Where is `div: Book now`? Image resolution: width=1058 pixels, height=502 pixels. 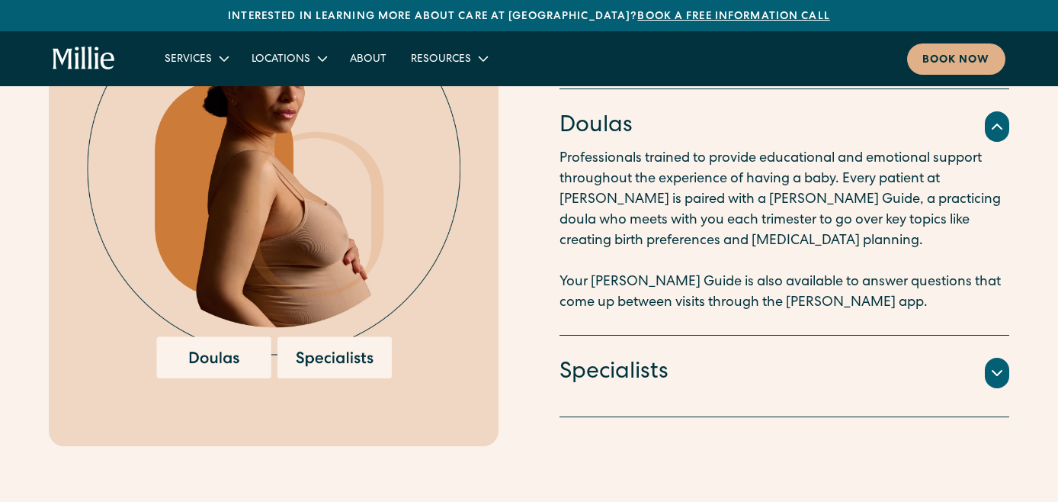 div: Book now is located at coordinates (956, 60).